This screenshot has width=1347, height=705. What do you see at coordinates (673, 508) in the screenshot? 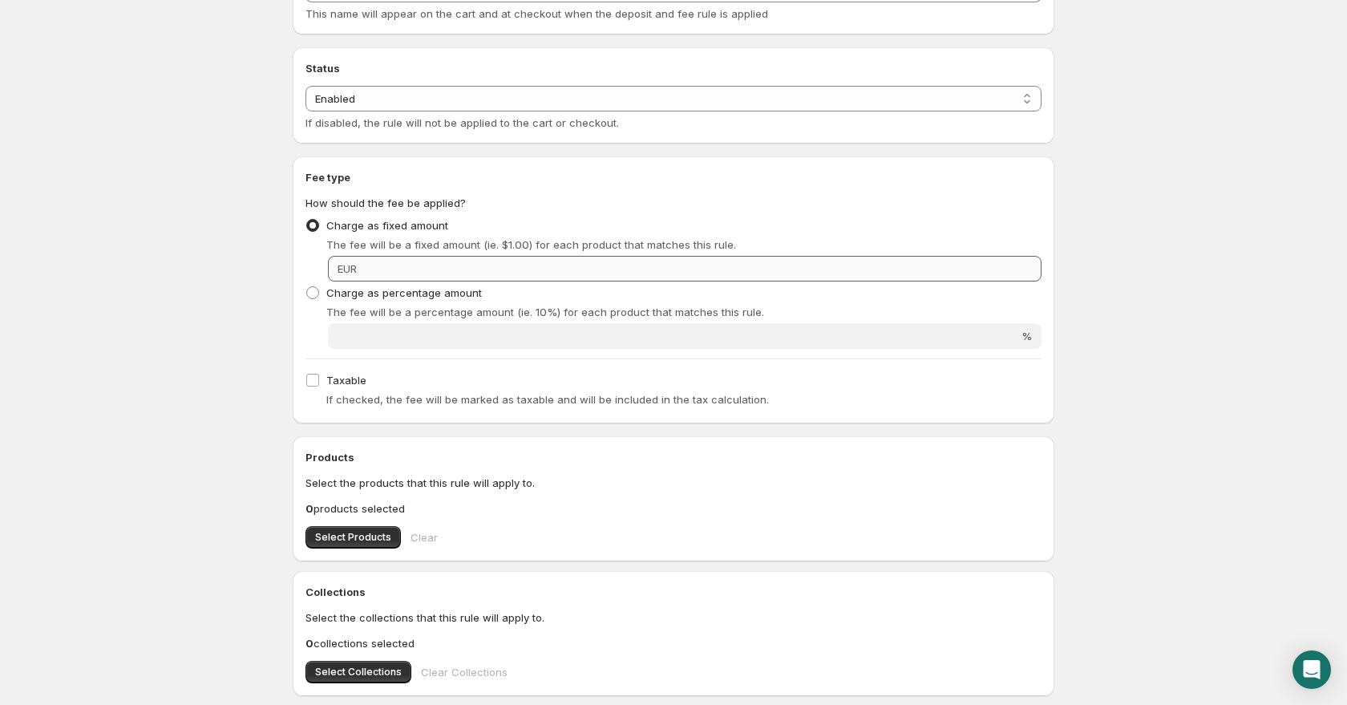
I see `p: products selected` at bounding box center [673, 508].